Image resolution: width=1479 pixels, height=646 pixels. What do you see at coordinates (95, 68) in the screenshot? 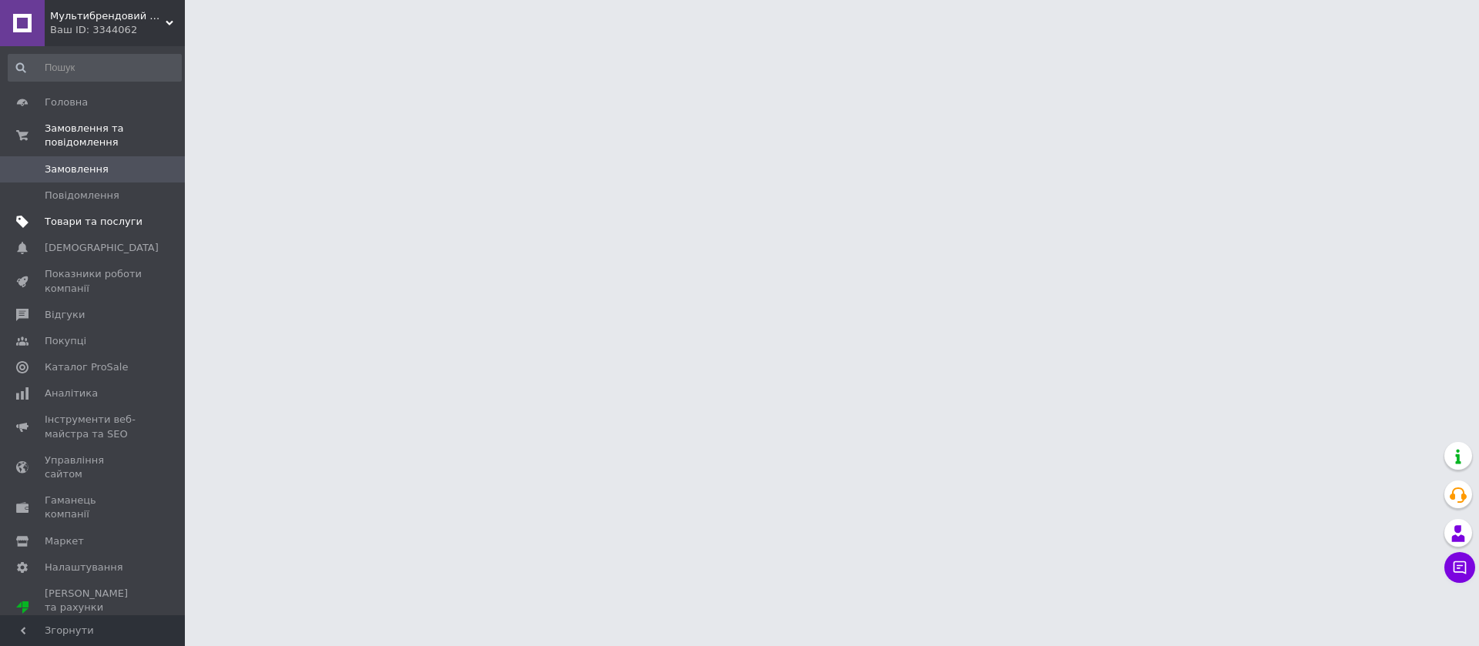
I see `input: Пошук` at bounding box center [95, 68].